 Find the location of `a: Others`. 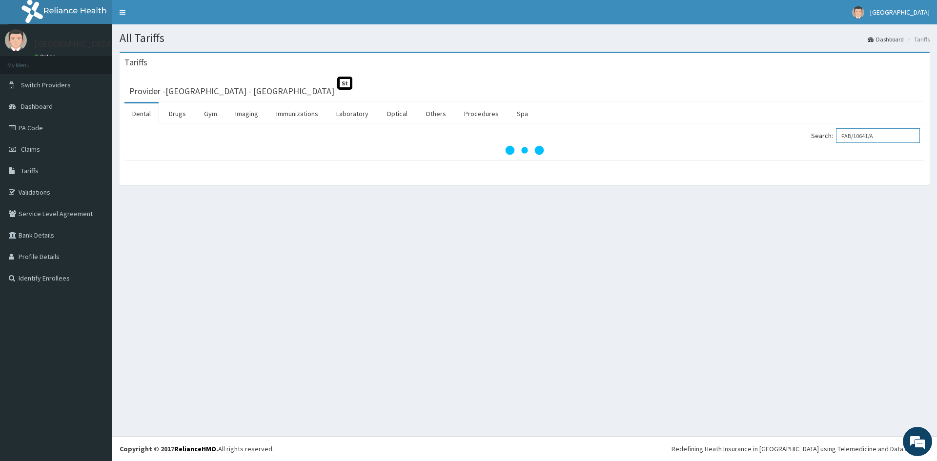

a: Others is located at coordinates (436, 114).